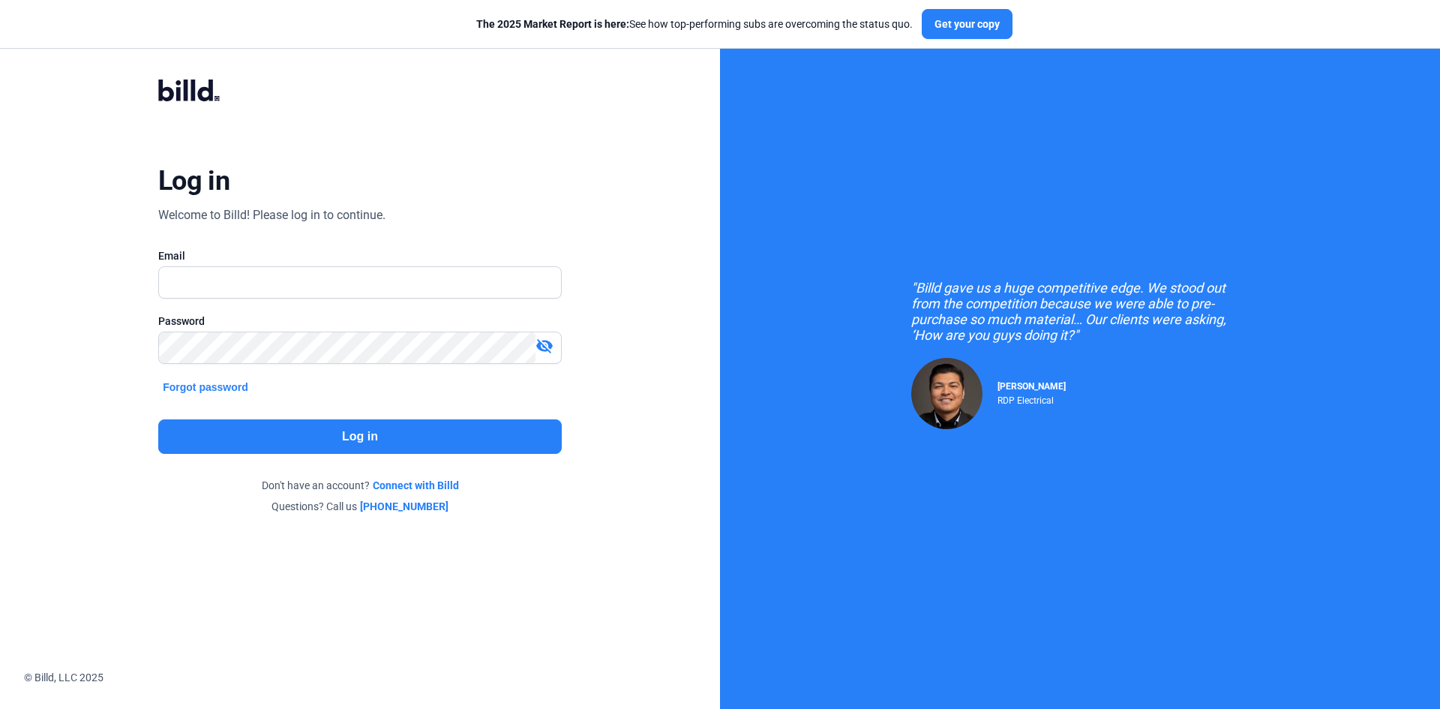 The width and height of the screenshot is (1440, 709). I want to click on div: "Billd gave us a huge competitive edge. We stood out from the competition because we were able to..., so click(1080, 311).